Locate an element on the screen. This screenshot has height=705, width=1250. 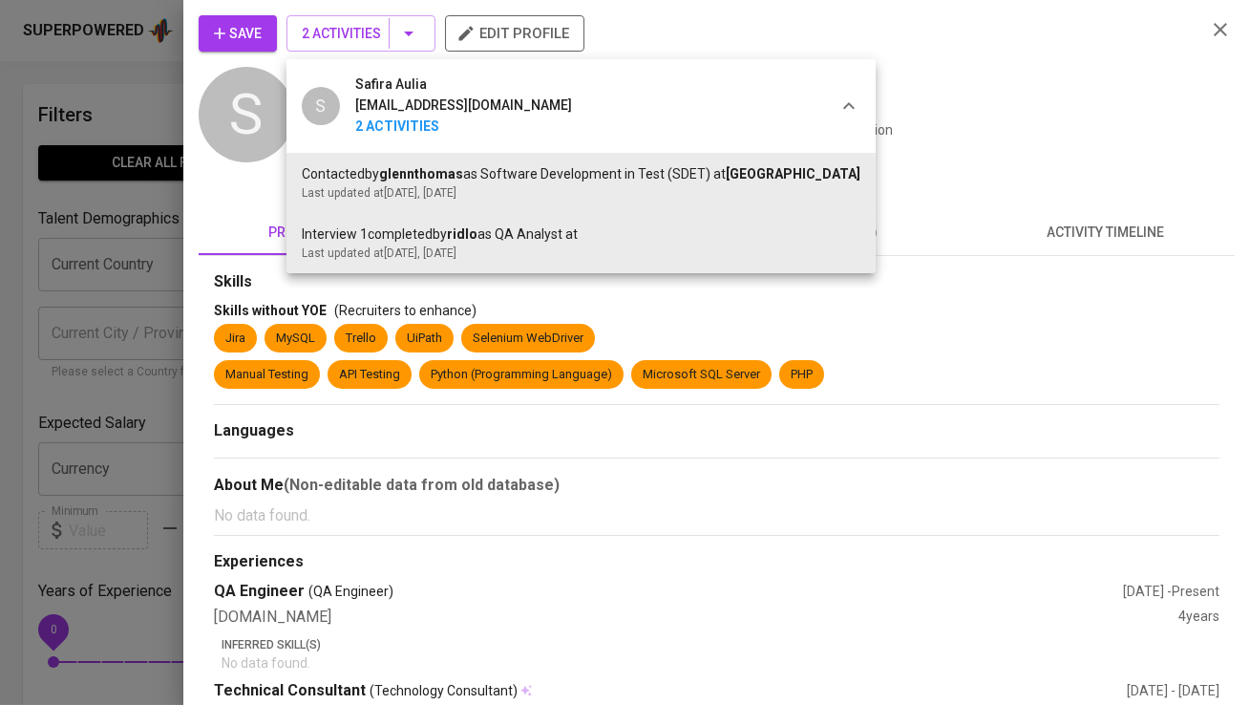
span: Completed is located at coordinates (400, 234).